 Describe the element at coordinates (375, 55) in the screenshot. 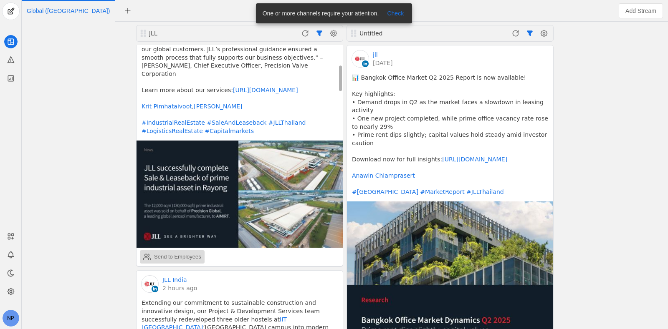

I see `a: jll` at that location.